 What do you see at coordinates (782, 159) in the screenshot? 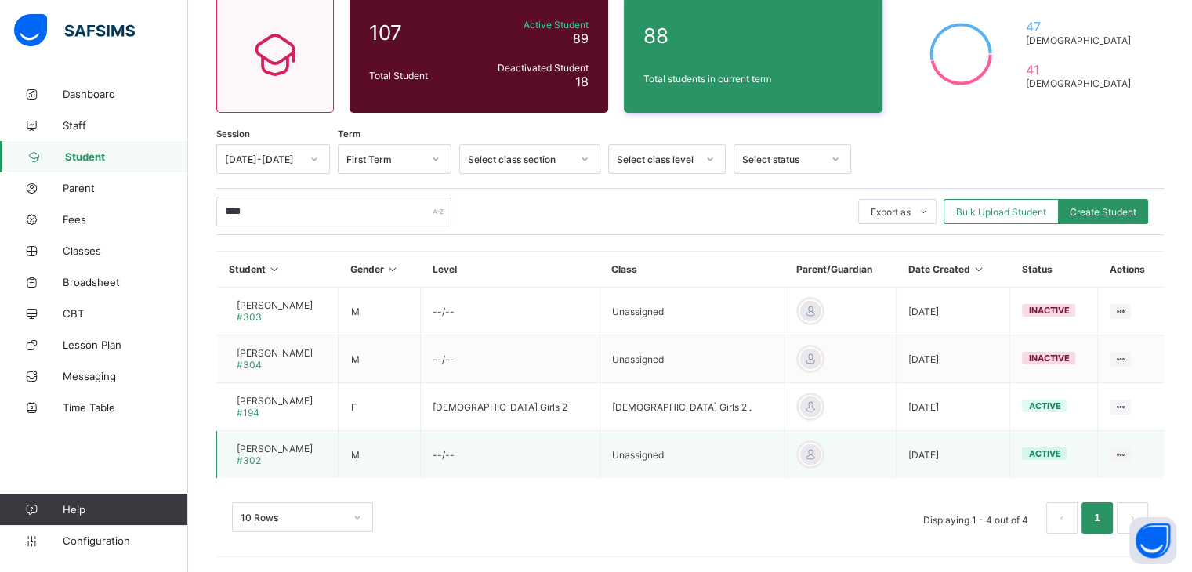
I see `div: Select status` at bounding box center [782, 159].